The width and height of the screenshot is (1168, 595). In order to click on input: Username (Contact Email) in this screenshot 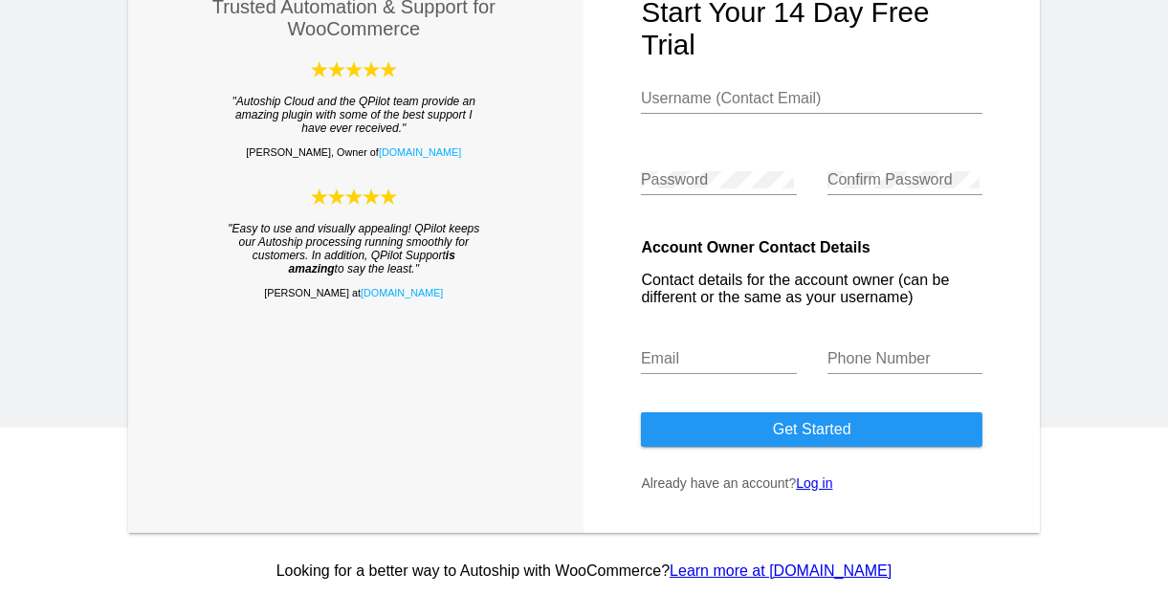, I will do `click(811, 99)`.